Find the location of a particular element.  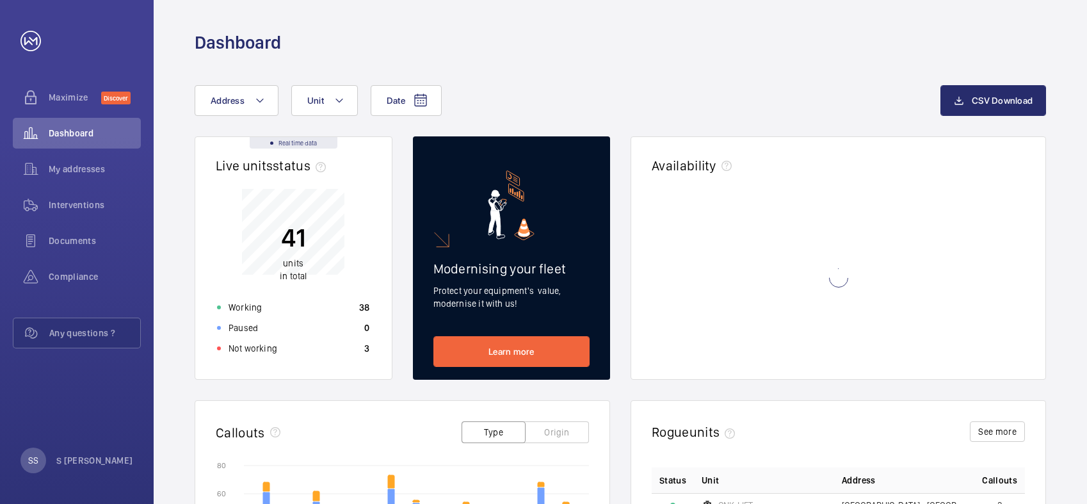

img: marketing-card.svg is located at coordinates (511, 205).